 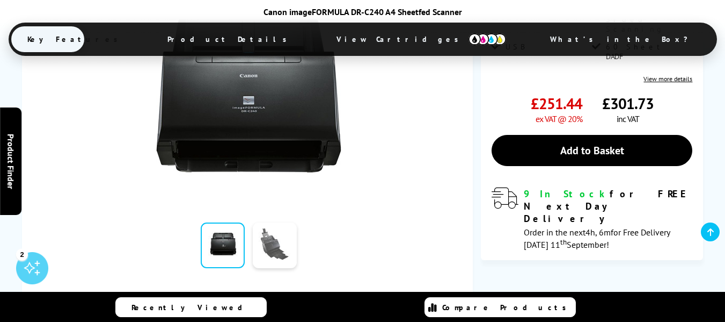 I want to click on div: 2, so click(x=22, y=254).